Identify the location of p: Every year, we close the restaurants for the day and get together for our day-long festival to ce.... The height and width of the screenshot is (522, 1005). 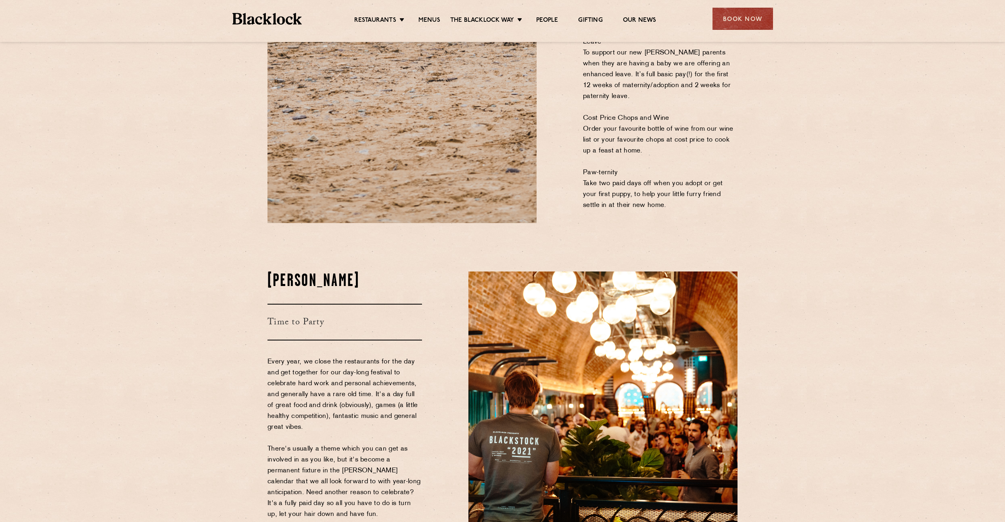
(345, 438).